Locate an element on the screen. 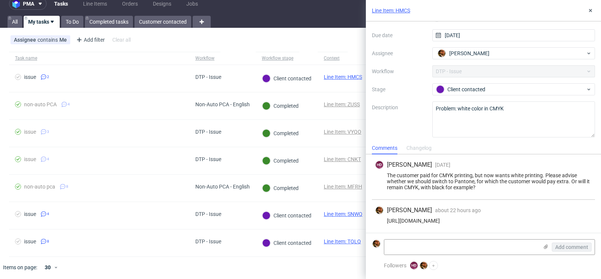 This screenshot has width=601, height=279. a: My tasks is located at coordinates (42, 22).